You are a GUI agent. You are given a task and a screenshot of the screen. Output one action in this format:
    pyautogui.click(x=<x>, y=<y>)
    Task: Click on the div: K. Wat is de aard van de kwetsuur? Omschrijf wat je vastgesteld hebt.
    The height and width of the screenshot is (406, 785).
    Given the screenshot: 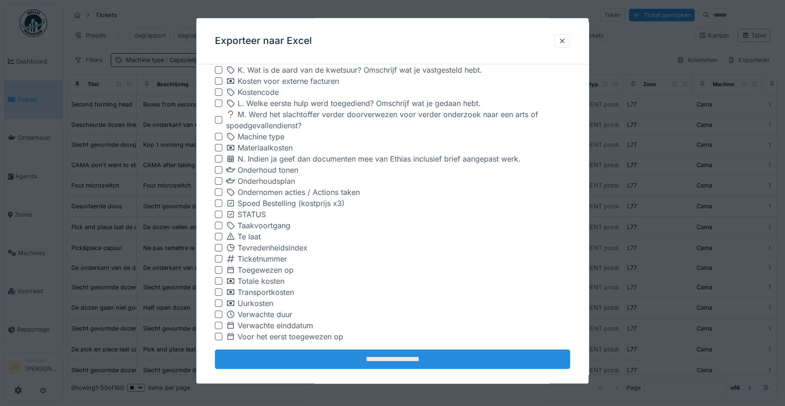 What is the action you would take?
    pyautogui.click(x=354, y=70)
    